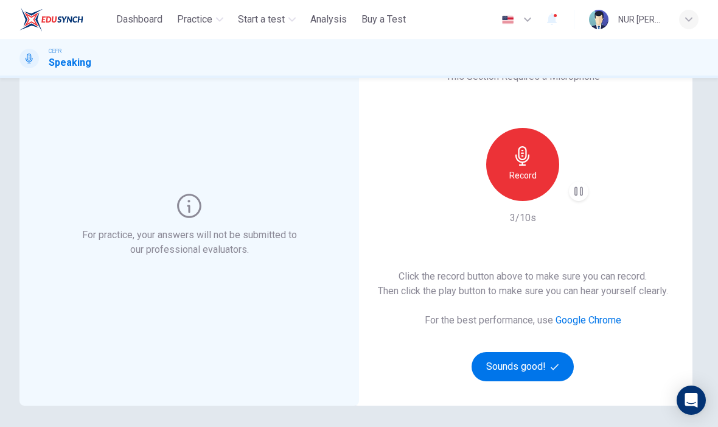 Image resolution: width=718 pixels, height=427 pixels. I want to click on img: en, so click(508, 19).